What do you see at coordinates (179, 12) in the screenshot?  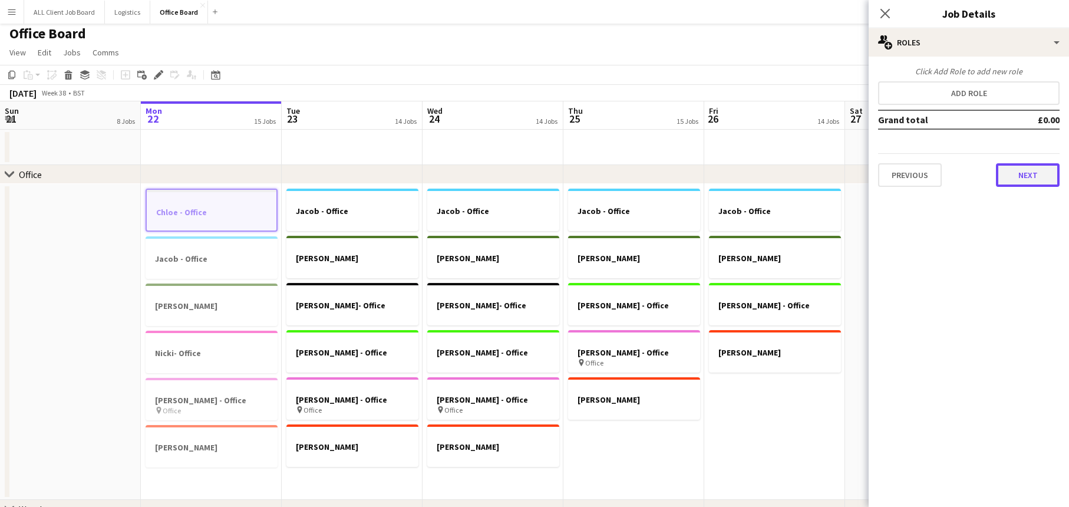 I see `button: Office Board` at bounding box center [179, 12].